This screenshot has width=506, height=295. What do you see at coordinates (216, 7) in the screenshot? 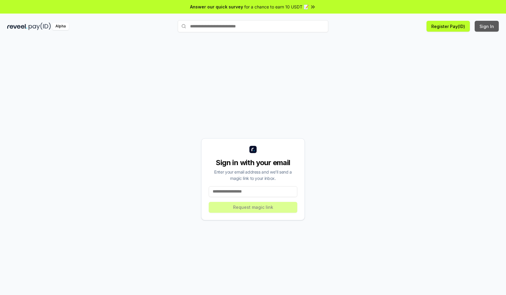
I see `span: Answer our quick survey` at bounding box center [216, 7].